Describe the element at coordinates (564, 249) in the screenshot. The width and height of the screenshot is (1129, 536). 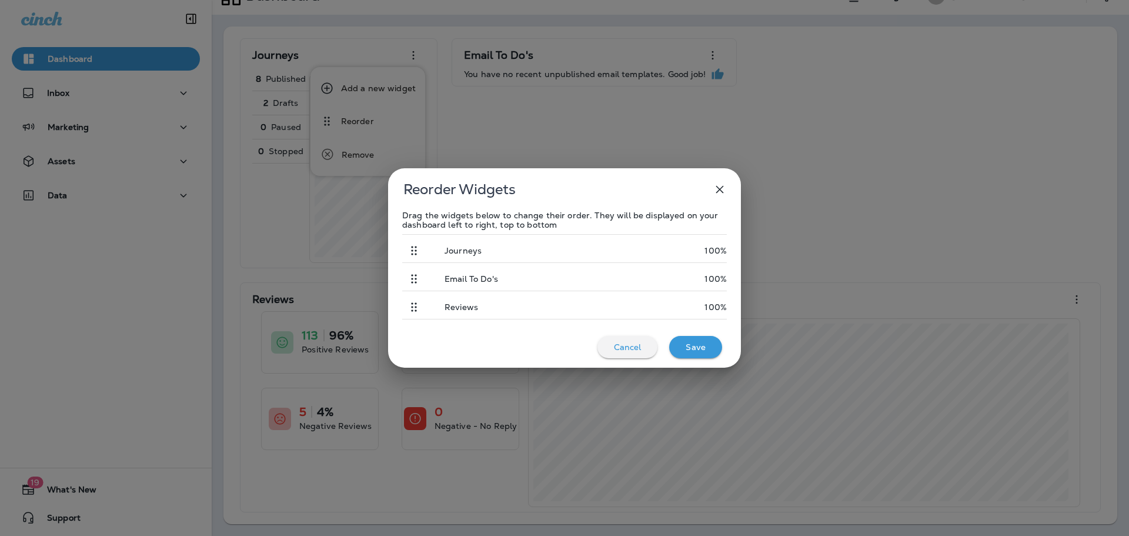
I see `div: Journeys100%` at that location.